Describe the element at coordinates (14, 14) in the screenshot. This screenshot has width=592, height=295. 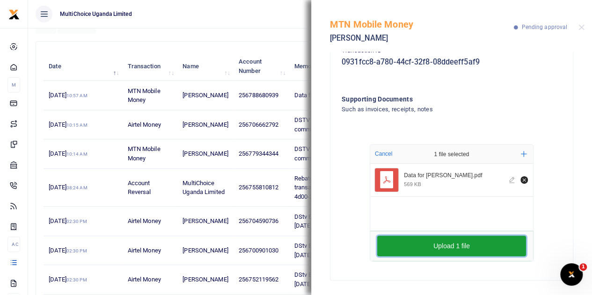
I see `a: logo-small logo-large logo-large` at that location.